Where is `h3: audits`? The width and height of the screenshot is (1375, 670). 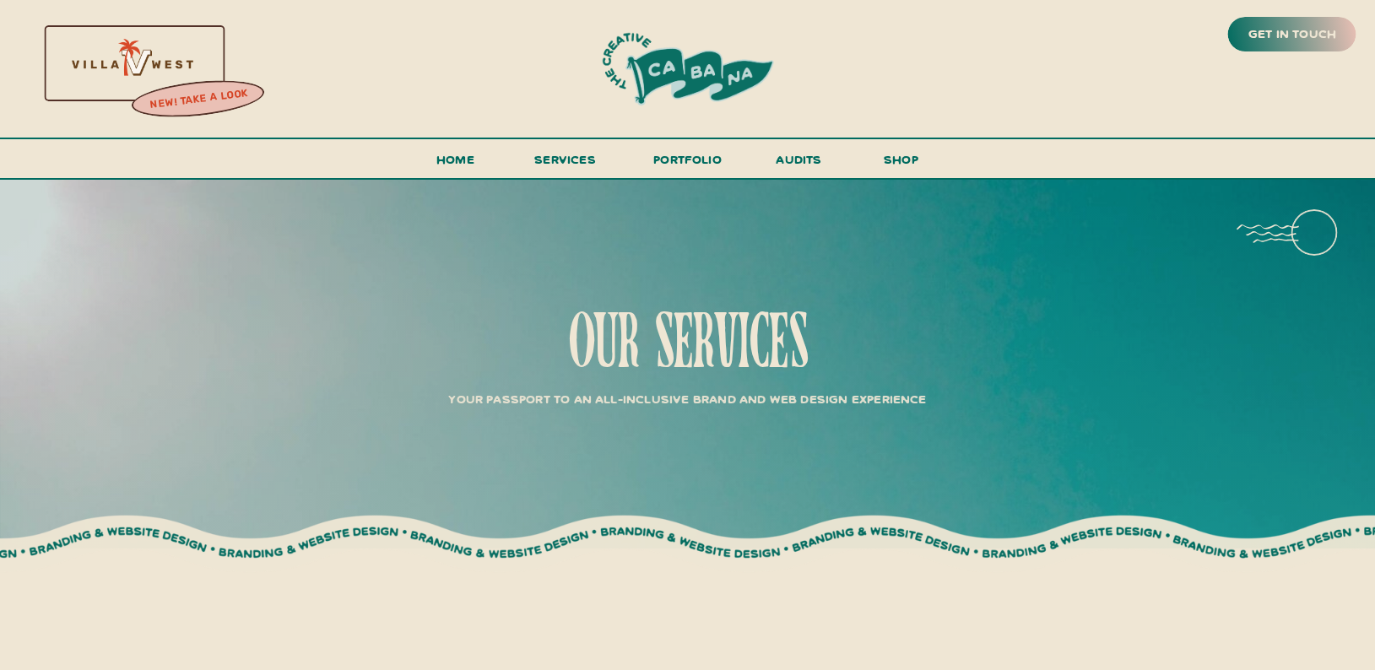 h3: audits is located at coordinates (799, 163).